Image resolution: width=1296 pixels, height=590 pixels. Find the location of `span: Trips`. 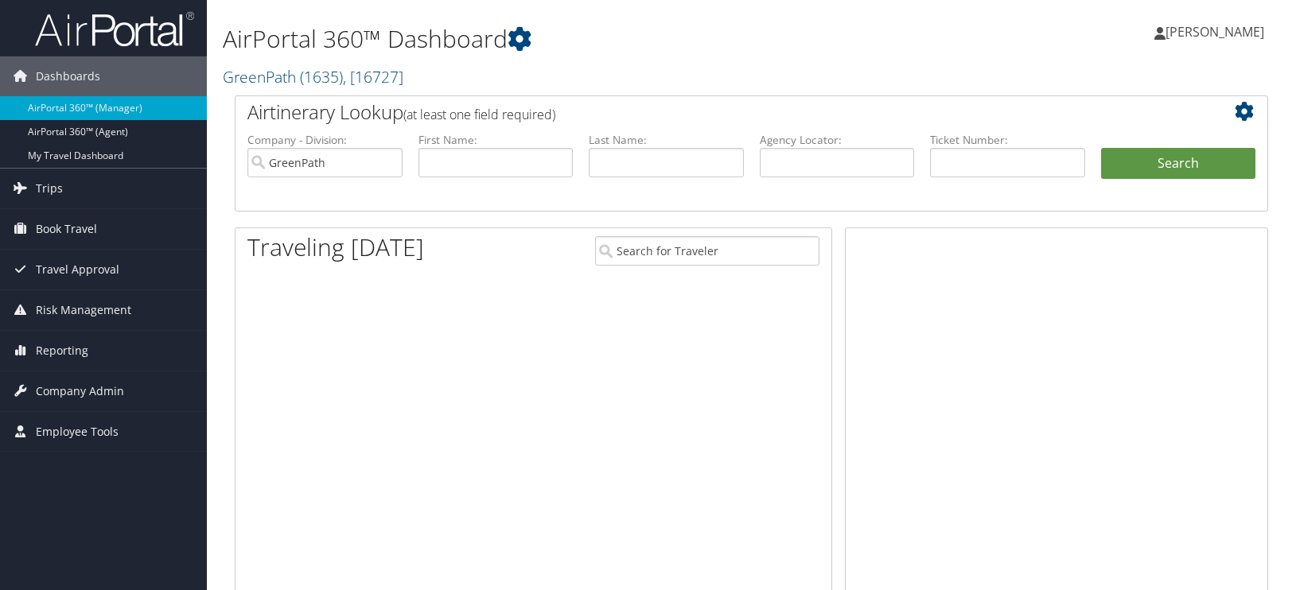

span: Trips is located at coordinates (49, 188).